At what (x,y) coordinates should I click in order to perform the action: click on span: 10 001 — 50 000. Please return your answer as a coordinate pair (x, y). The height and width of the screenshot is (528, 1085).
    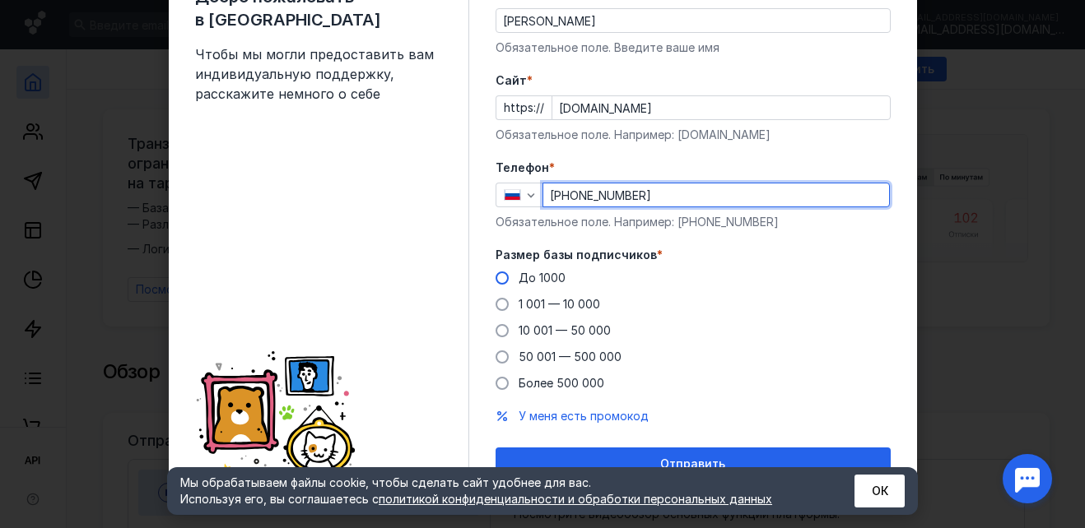
    Looking at the image, I should click on (565, 330).